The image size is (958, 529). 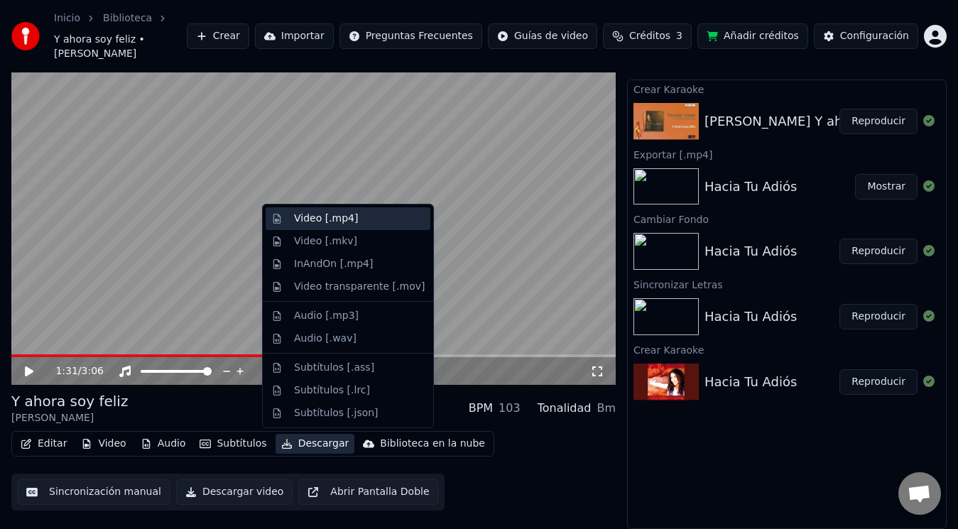 I want to click on button: Importar, so click(x=294, y=36).